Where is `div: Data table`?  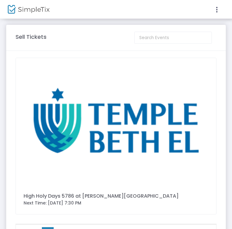
div: Data table is located at coordinates (116, 224).